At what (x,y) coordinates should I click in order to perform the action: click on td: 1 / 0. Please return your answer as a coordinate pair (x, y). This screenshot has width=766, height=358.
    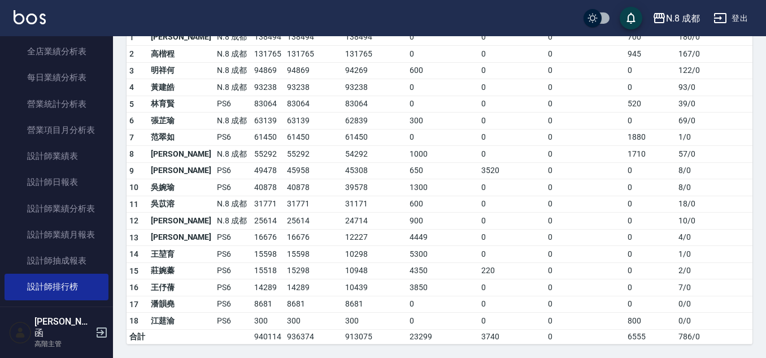
    Looking at the image, I should click on (714, 254).